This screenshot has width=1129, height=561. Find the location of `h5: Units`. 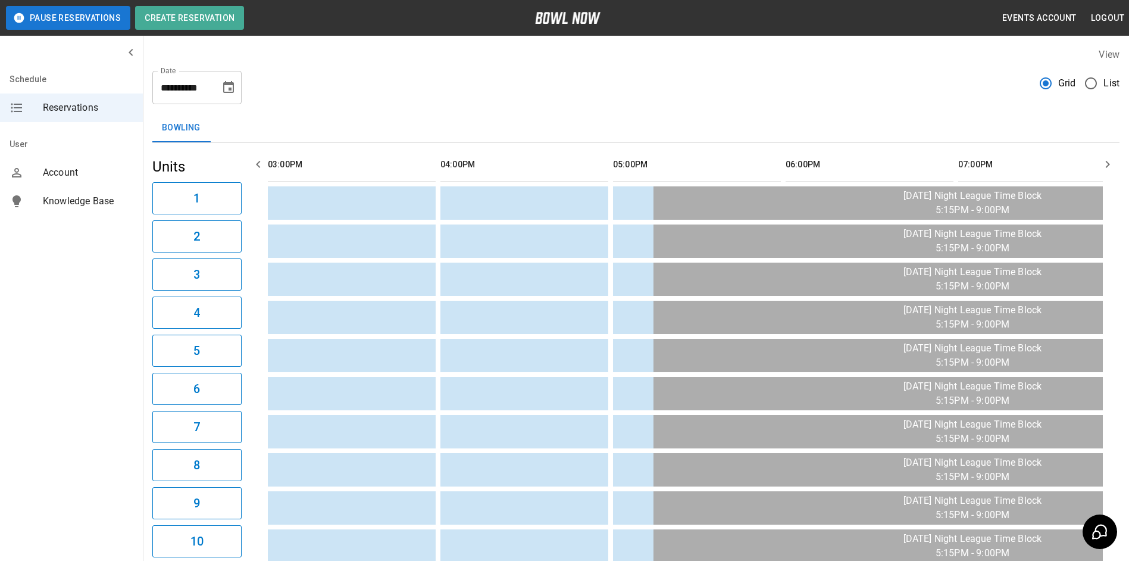

h5: Units is located at coordinates (197, 167).